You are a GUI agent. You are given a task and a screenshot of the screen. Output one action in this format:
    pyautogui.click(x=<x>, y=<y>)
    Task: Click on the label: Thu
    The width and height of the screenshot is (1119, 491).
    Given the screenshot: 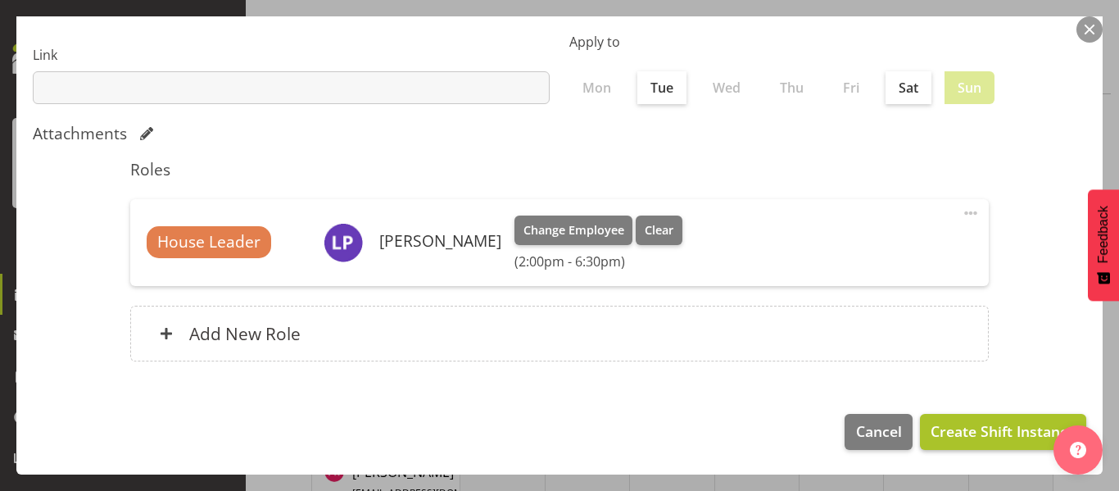 What is the action you would take?
    pyautogui.click(x=791, y=88)
    